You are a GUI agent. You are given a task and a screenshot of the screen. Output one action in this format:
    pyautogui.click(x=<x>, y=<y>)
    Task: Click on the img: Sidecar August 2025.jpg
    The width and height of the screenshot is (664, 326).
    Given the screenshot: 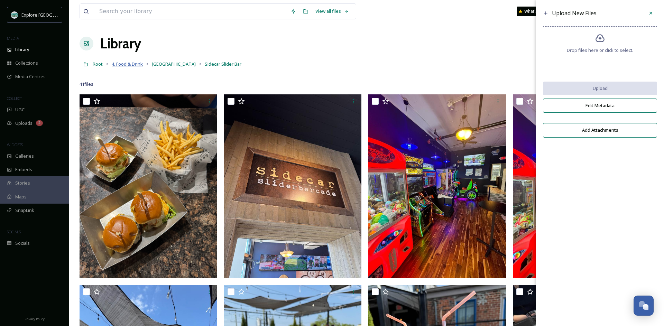 What is the action you would take?
    pyautogui.click(x=148, y=186)
    